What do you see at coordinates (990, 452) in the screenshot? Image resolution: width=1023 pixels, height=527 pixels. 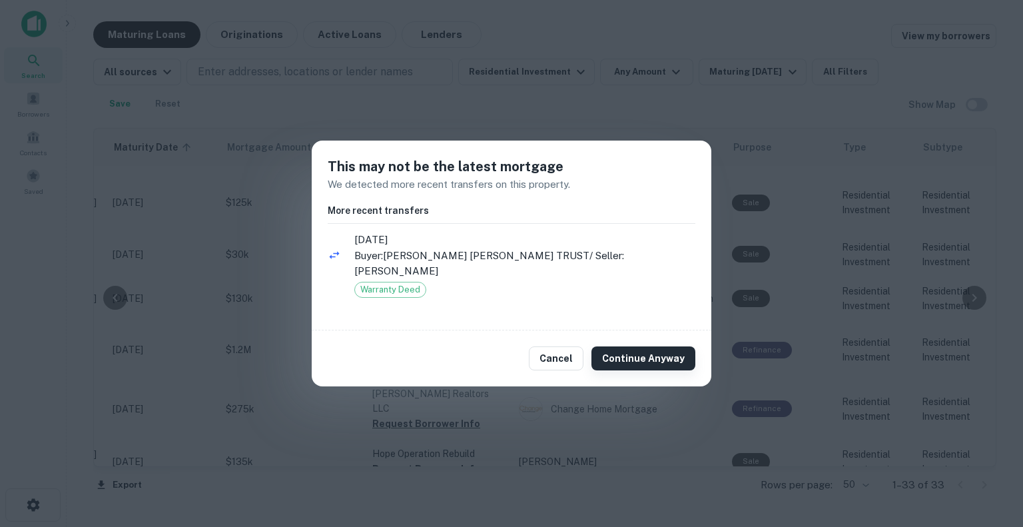 I see `div: Chat Widget` at bounding box center [990, 452].